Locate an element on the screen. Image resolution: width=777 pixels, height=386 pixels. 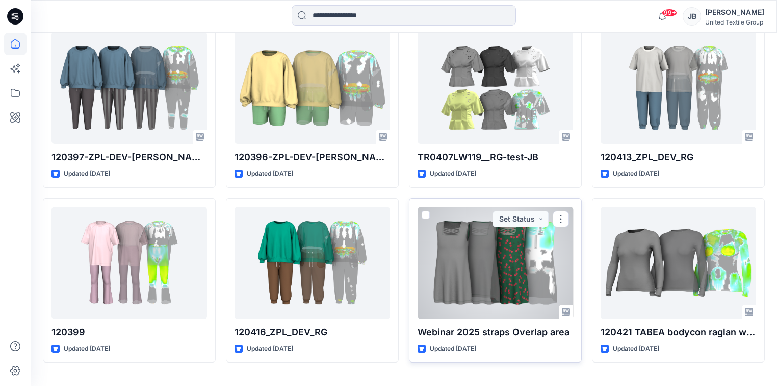
a: 120421 TABEA bodycon raglan with sh dart is located at coordinates (678, 263).